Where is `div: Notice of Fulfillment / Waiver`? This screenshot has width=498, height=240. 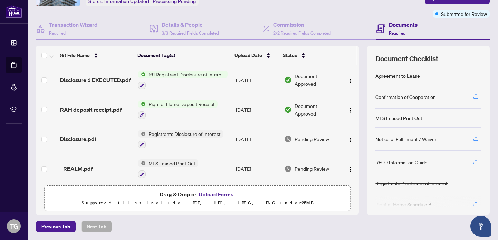
div: Notice of Fulfillment / Waiver is located at coordinates (406, 139).